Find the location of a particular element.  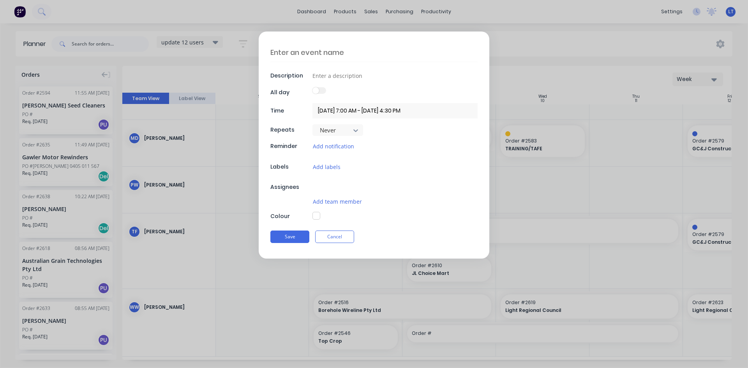

button: Add notification is located at coordinates (333, 146).